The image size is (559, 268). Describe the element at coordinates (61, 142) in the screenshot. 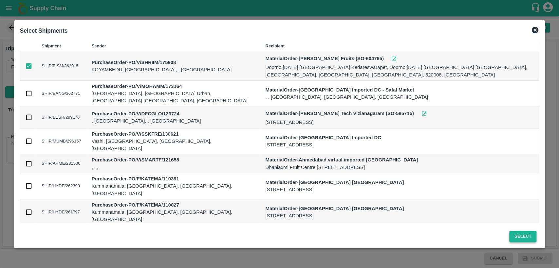

I see `td: SHIP/MUMB/296157` at that location.